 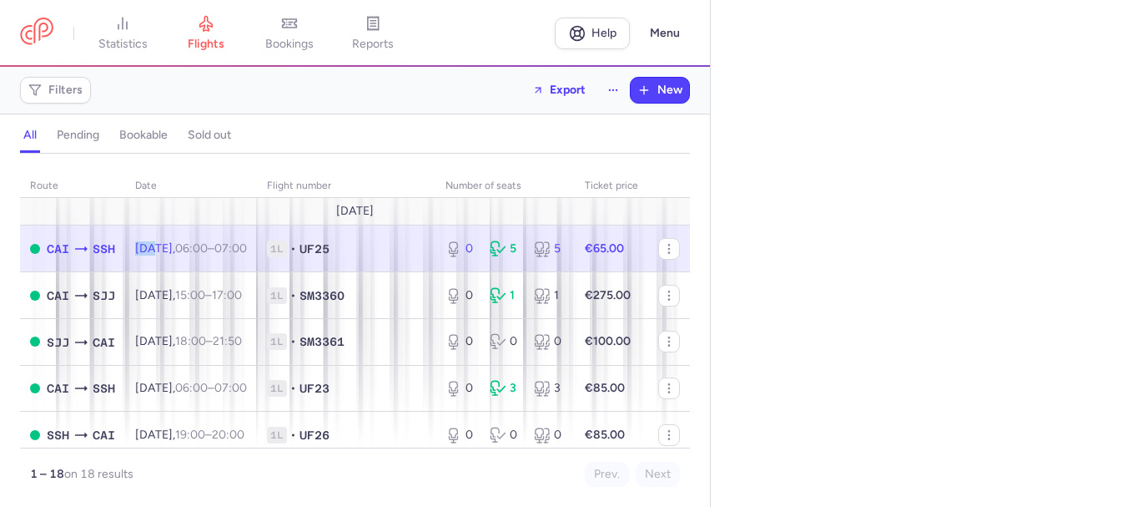 What do you see at coordinates (346, 186) in the screenshot?
I see `th: Flight number` at bounding box center [346, 186].